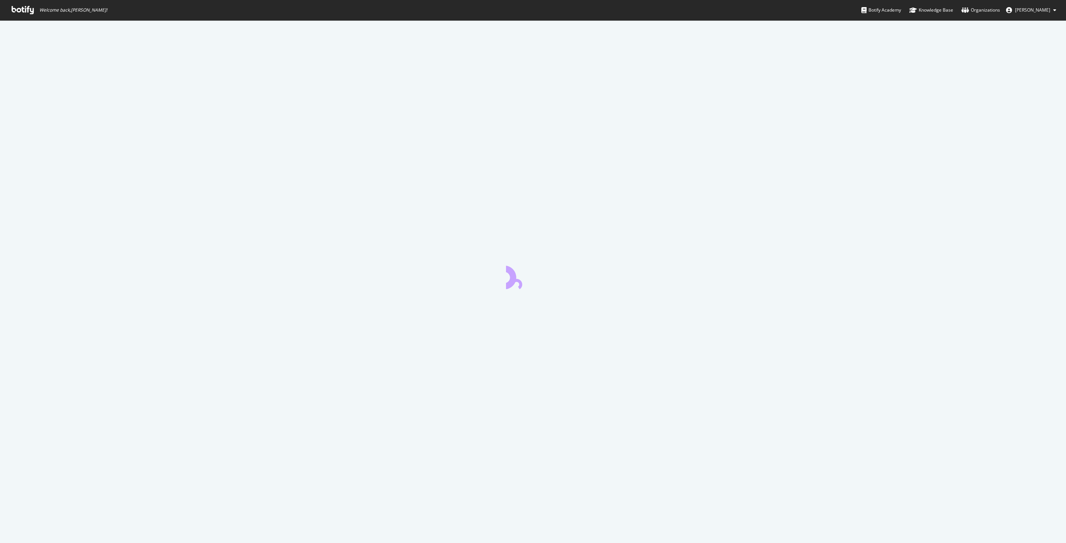 This screenshot has height=543, width=1066. I want to click on div: Organizations, so click(980, 10).